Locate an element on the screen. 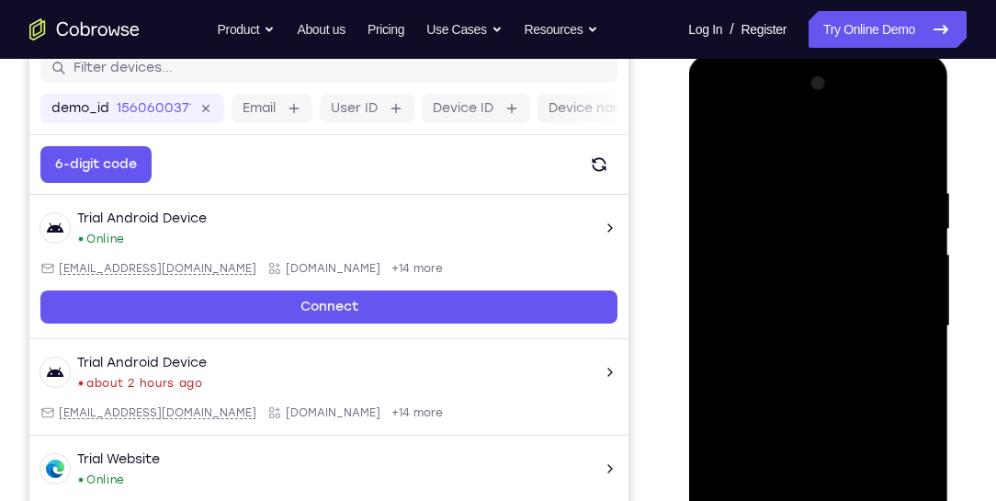 This screenshot has width=996, height=501. h1: Connect is located at coordinates (94, 26).